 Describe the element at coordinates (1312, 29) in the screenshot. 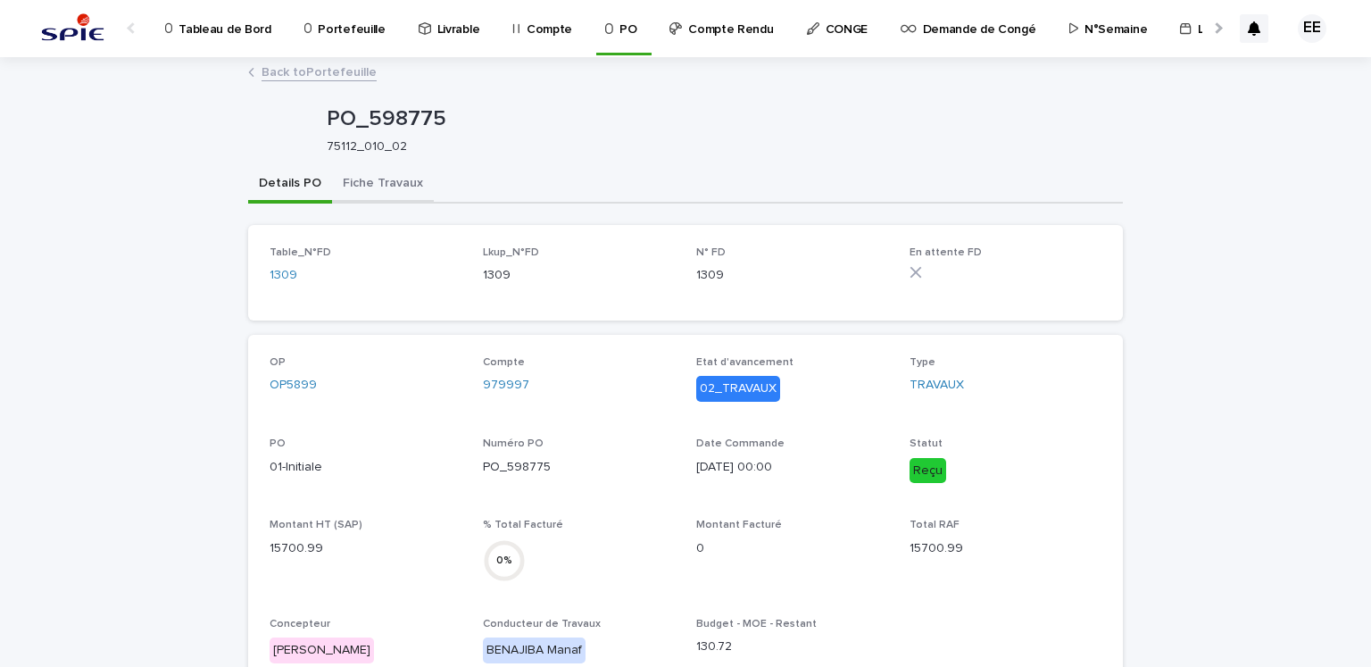

I see `div: EE` at that location.